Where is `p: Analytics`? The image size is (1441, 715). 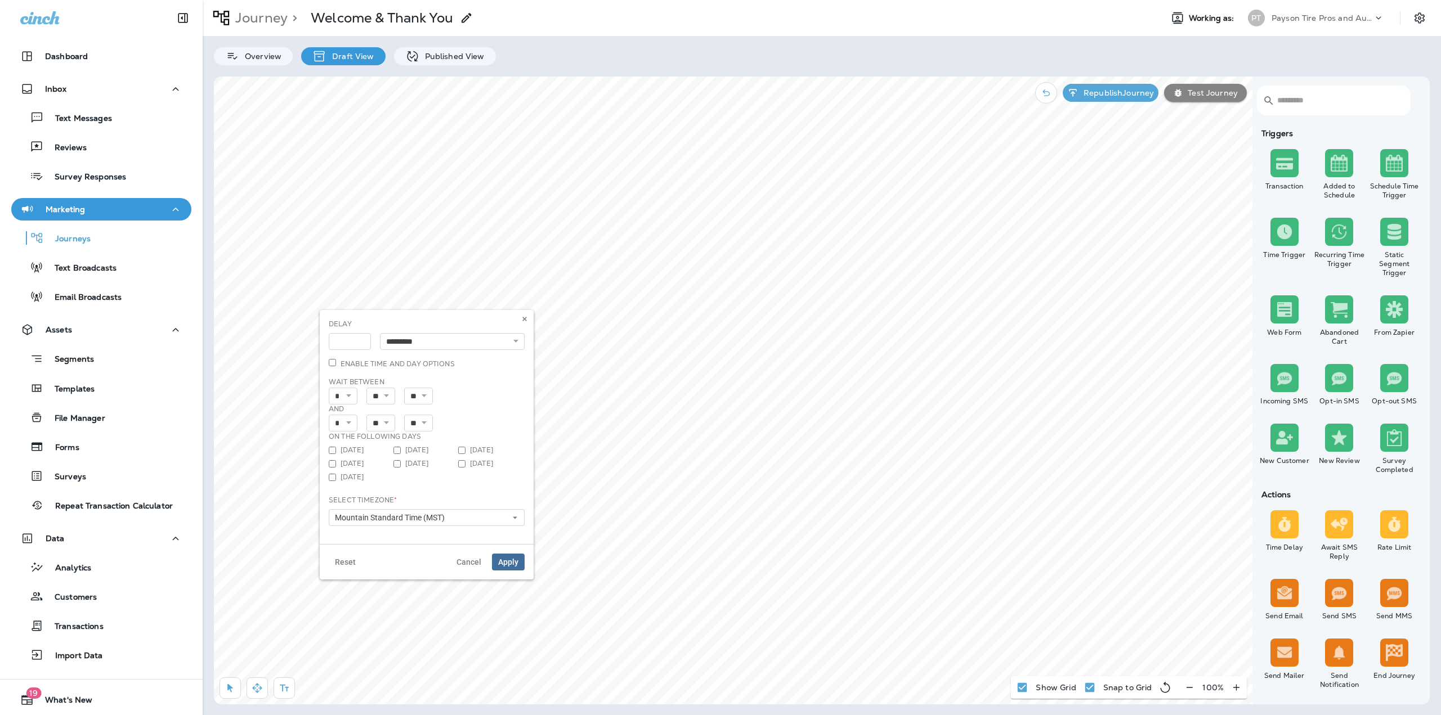
p: Analytics is located at coordinates (68, 568).